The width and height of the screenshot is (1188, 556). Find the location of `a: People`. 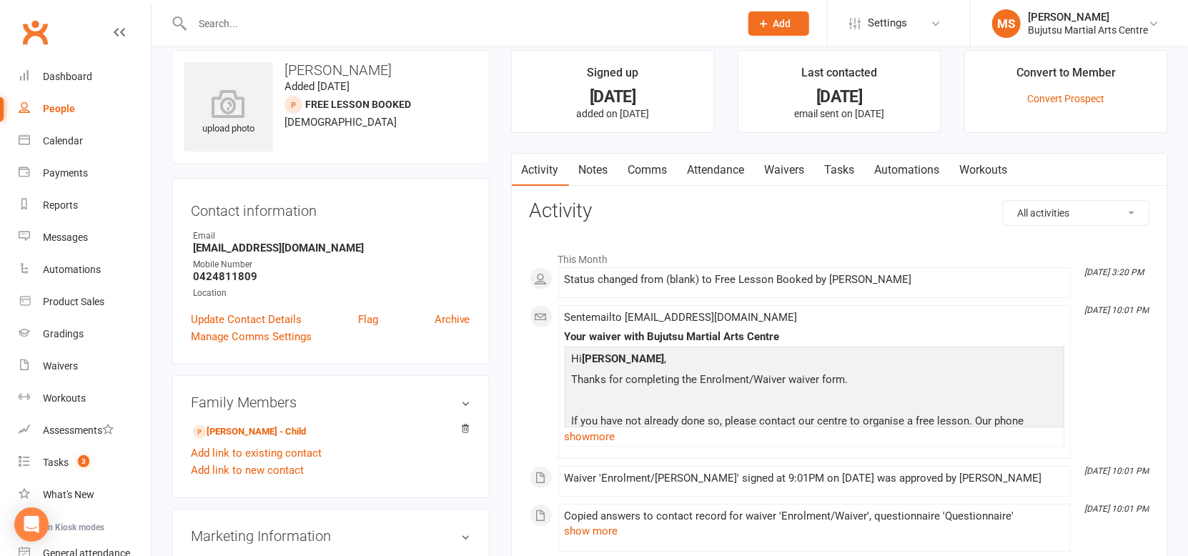

a: People is located at coordinates (84, 109).